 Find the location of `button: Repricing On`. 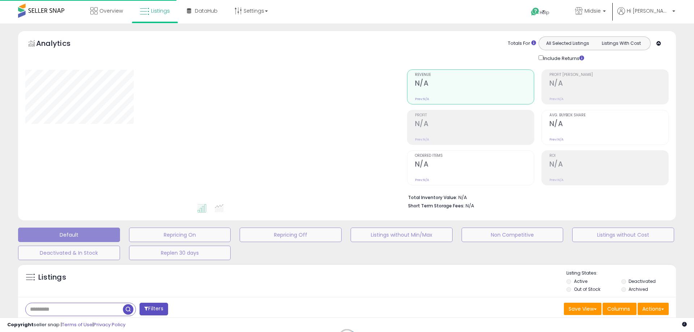

button: Repricing On is located at coordinates (180, 235).